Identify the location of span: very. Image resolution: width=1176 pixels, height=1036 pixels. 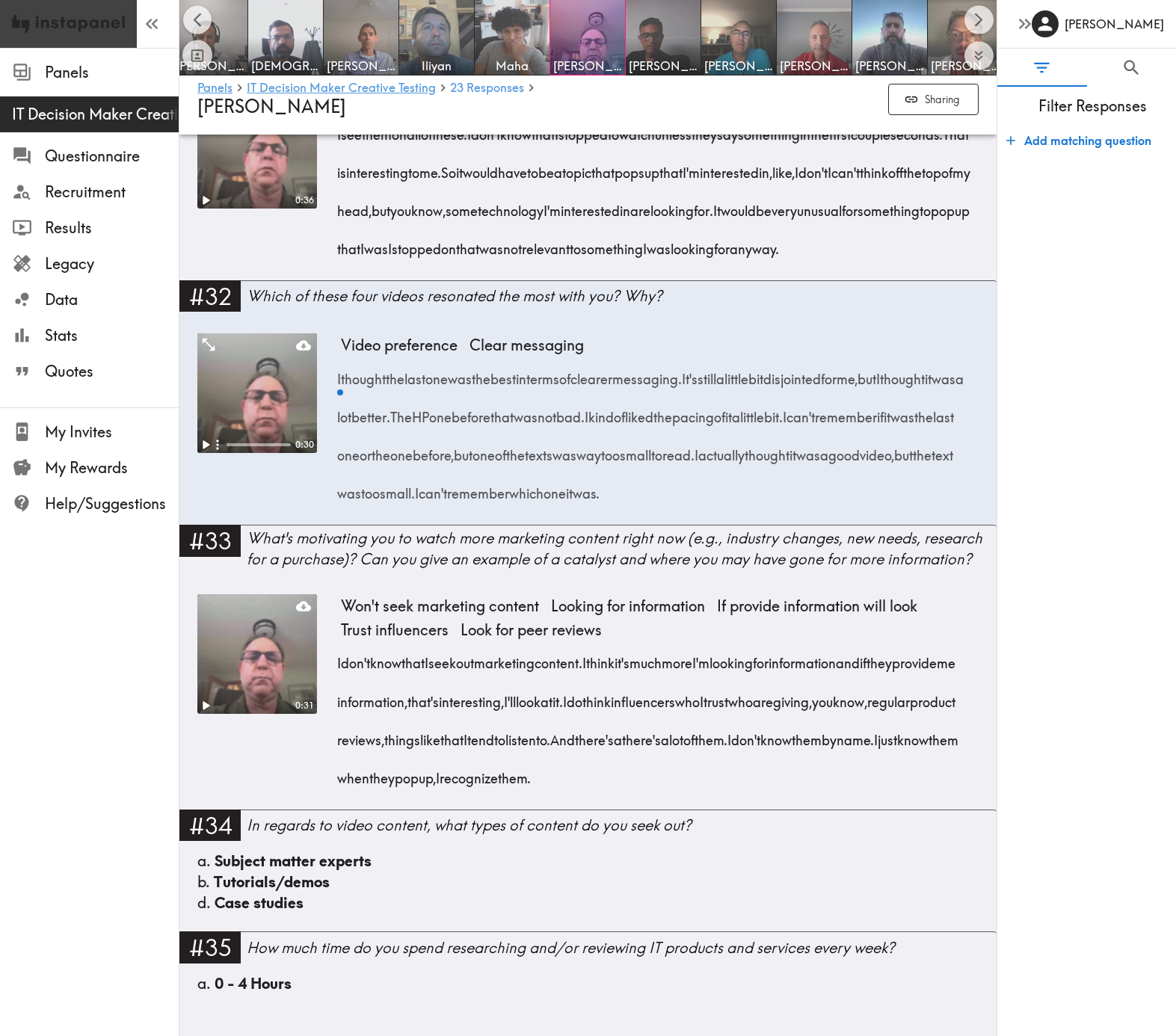
(785, 206).